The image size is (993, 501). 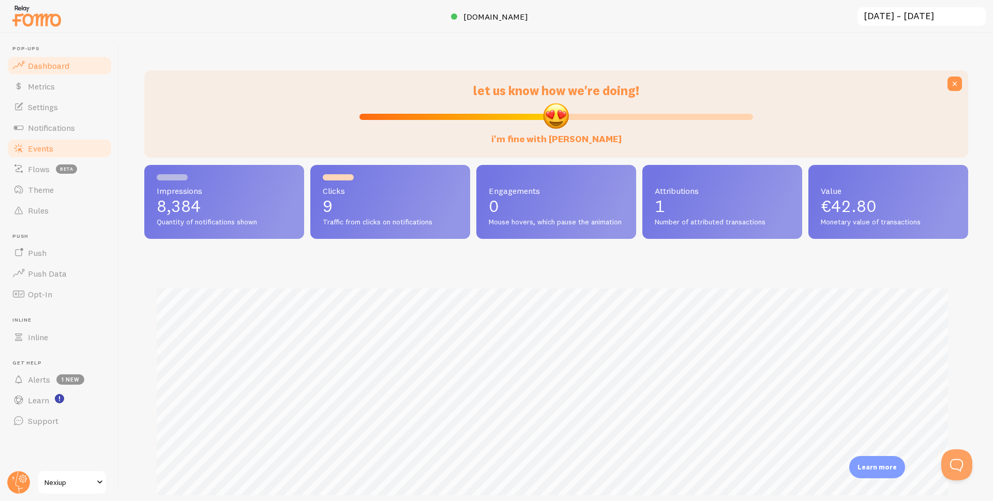 What do you see at coordinates (224, 206) in the screenshot?
I see `p: 8,384` at bounding box center [224, 206].